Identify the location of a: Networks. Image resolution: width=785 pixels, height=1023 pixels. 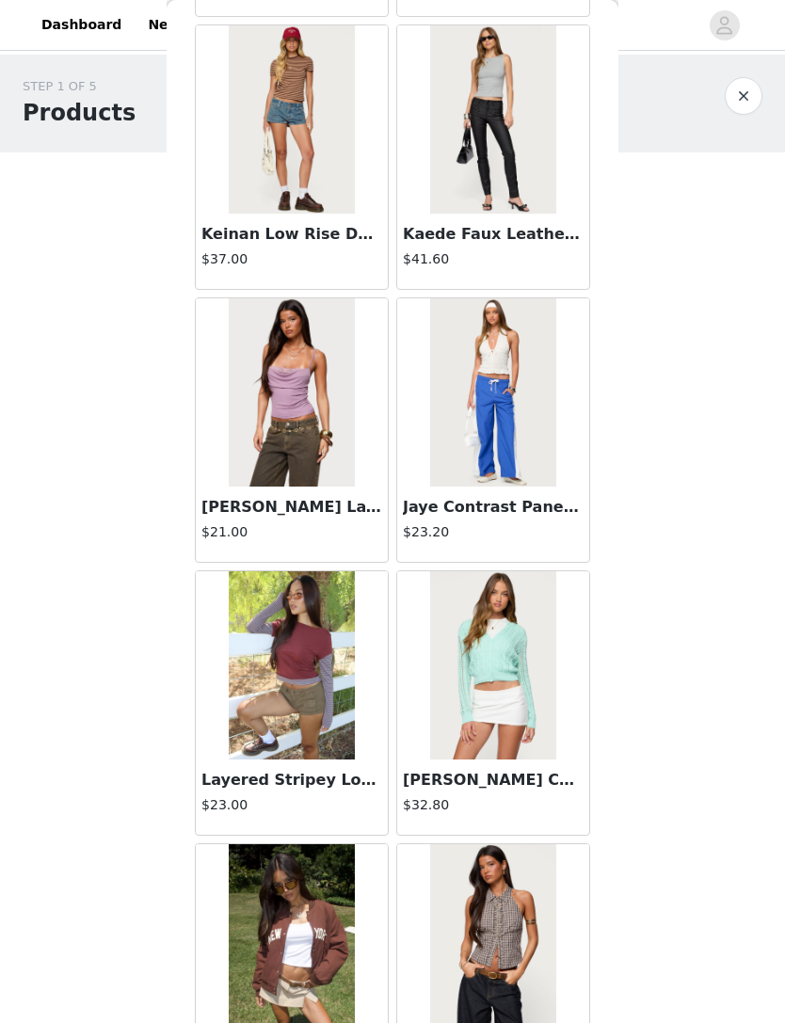
(183, 24).